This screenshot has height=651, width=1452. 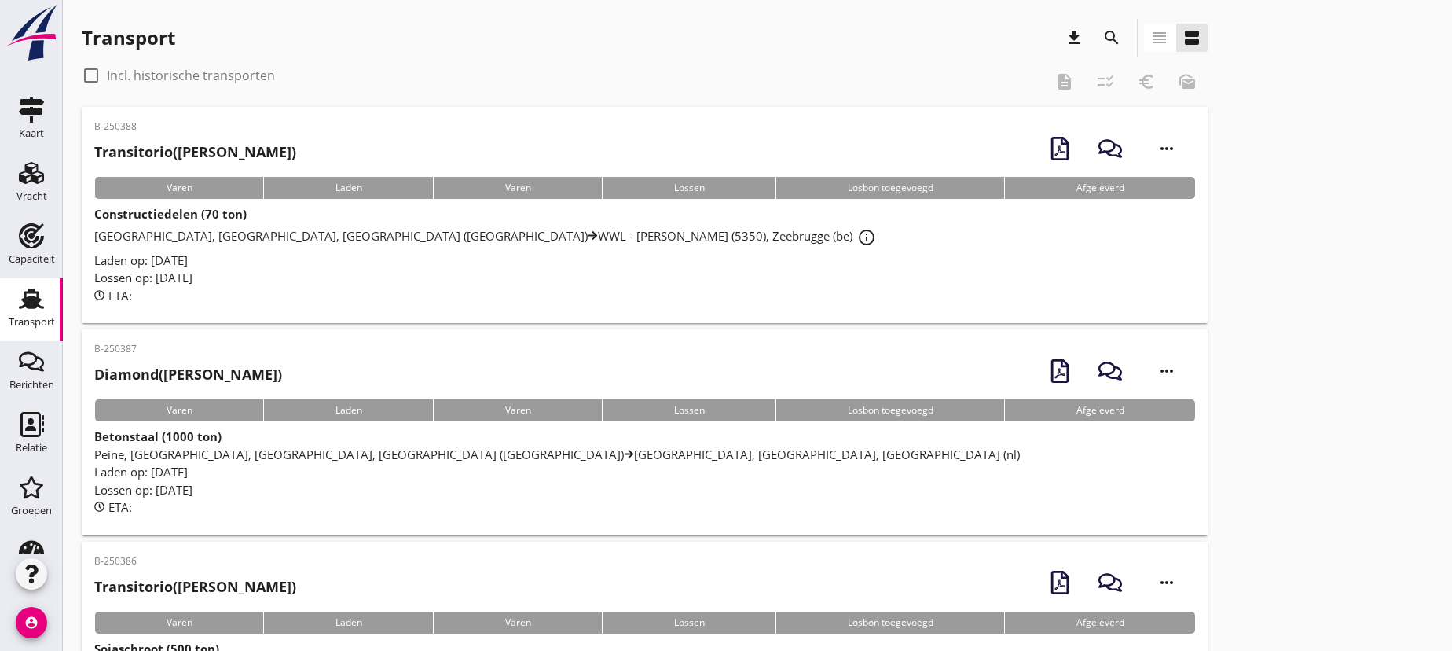 What do you see at coordinates (31, 510) in the screenshot?
I see `div: Groepen` at bounding box center [31, 510].